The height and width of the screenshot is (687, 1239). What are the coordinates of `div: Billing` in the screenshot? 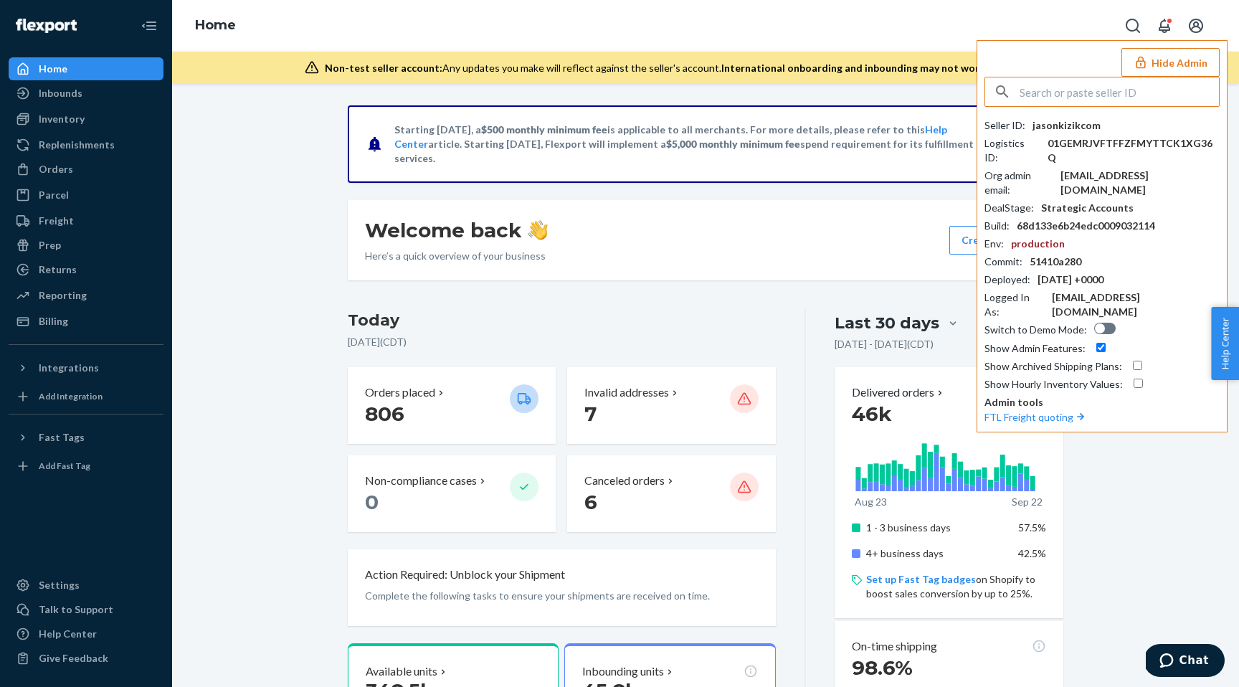 It's located at (53, 321).